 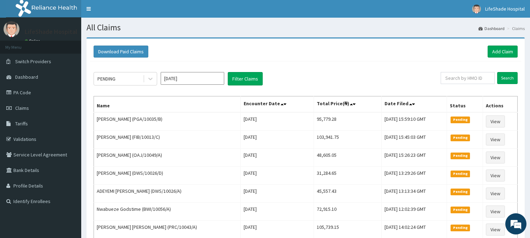 What do you see at coordinates (22, 124) in the screenshot?
I see `span: Tariffs` at bounding box center [22, 124].